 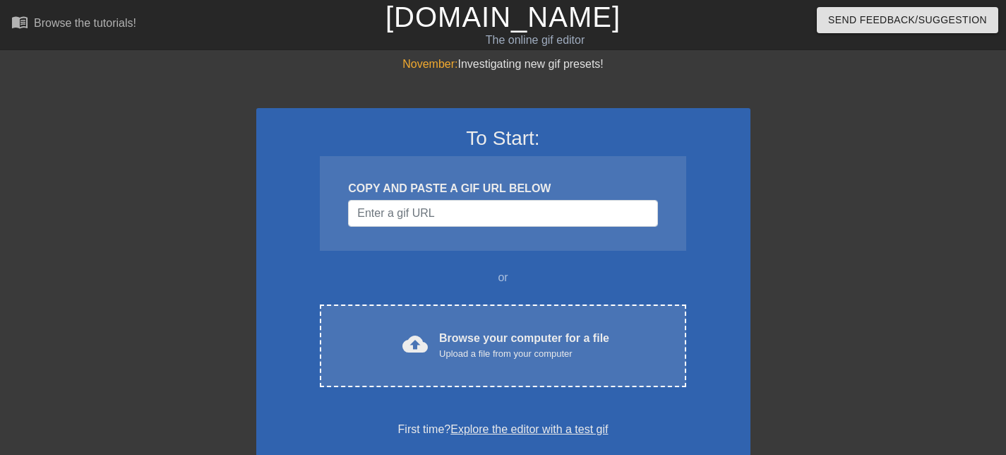 What do you see at coordinates (524, 354) in the screenshot?
I see `div: Upload a file from your computer` at bounding box center [524, 354].